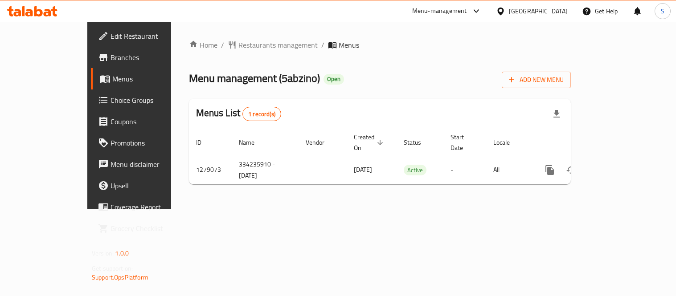 The width and height of the screenshot is (676, 296). I want to click on span: Open, so click(334, 79).